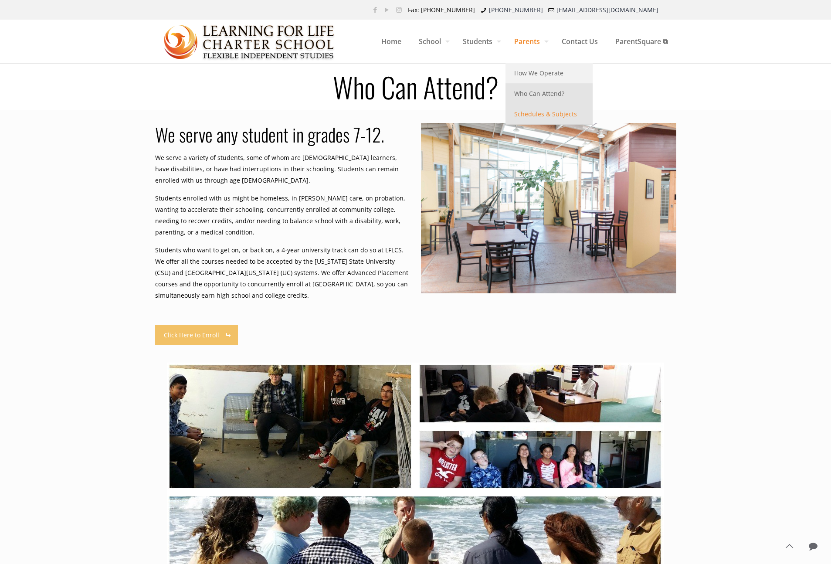  What do you see at coordinates (480, 41) in the screenshot?
I see `a: Students` at bounding box center [480, 41].